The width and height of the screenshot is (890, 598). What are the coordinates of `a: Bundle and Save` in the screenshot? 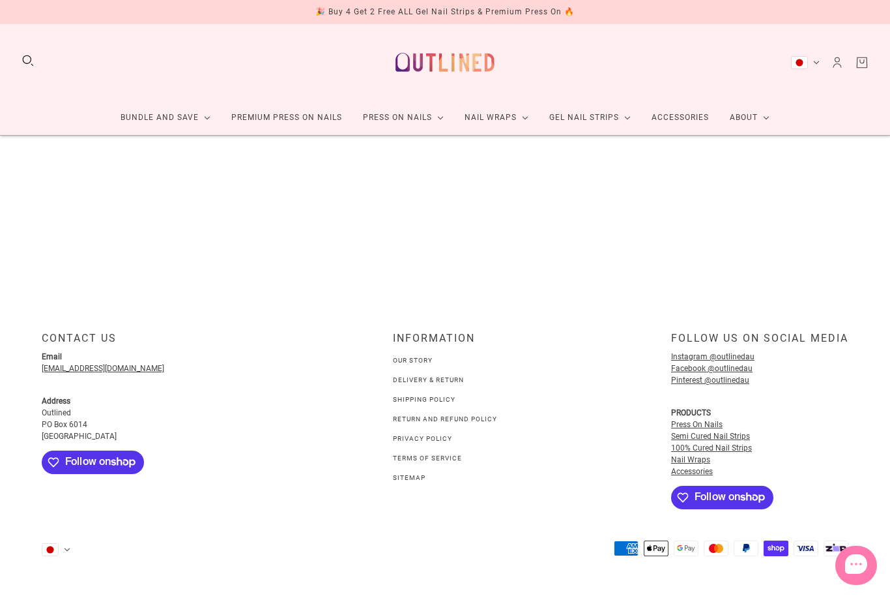 It's located at (166, 117).